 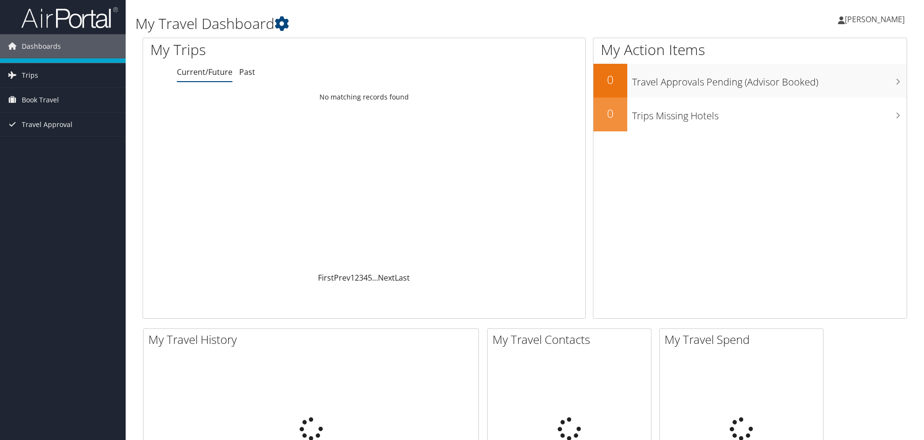 I want to click on a: 2, so click(x=356, y=278).